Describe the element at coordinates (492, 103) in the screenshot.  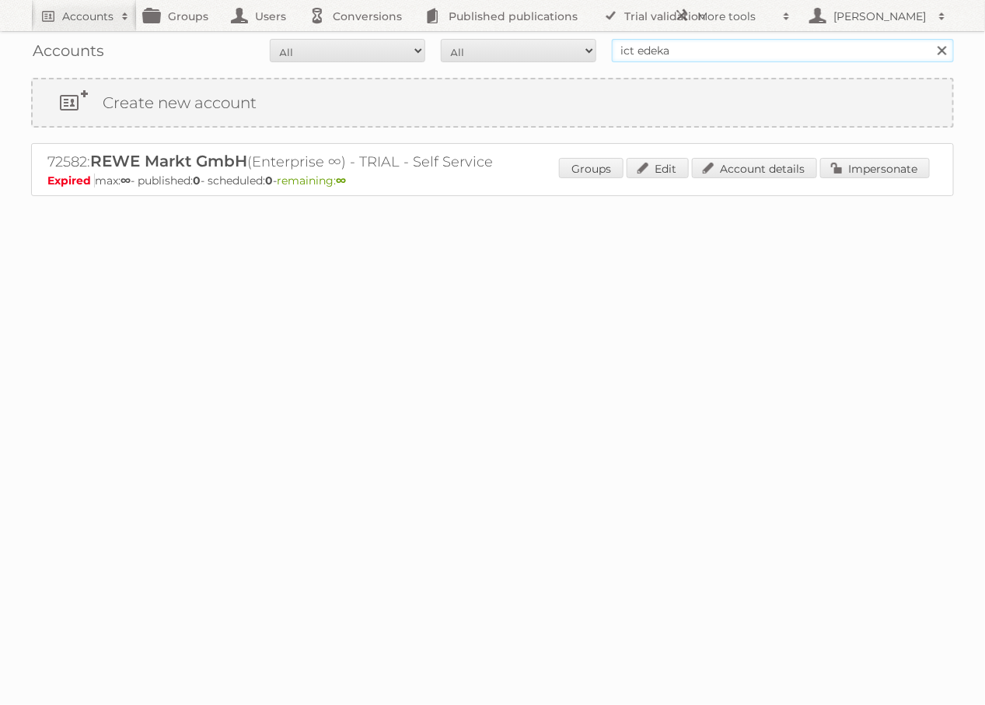
I see `a: Create new account` at that location.